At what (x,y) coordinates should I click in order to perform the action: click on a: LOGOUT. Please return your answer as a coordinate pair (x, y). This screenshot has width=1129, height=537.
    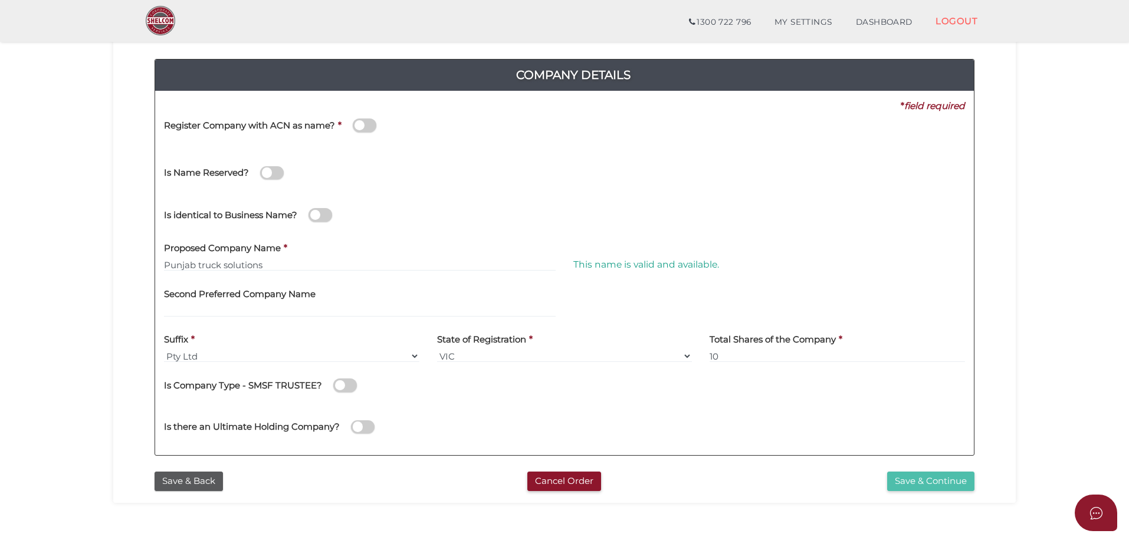
    Looking at the image, I should click on (956, 21).